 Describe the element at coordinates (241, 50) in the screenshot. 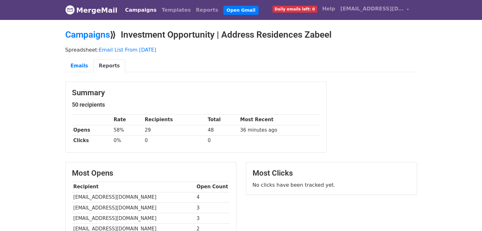

I see `p: Spreadsheet:` at that location.